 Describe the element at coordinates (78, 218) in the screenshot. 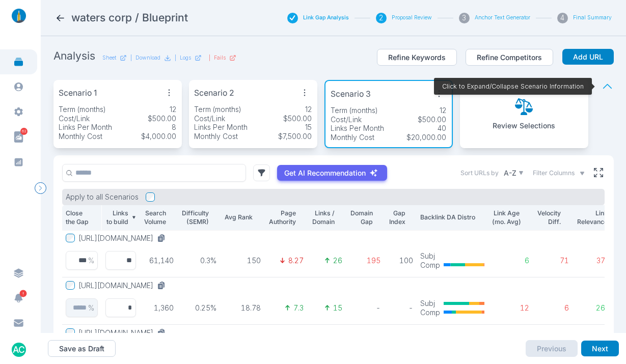

I see `p: Close the Gap` at that location.